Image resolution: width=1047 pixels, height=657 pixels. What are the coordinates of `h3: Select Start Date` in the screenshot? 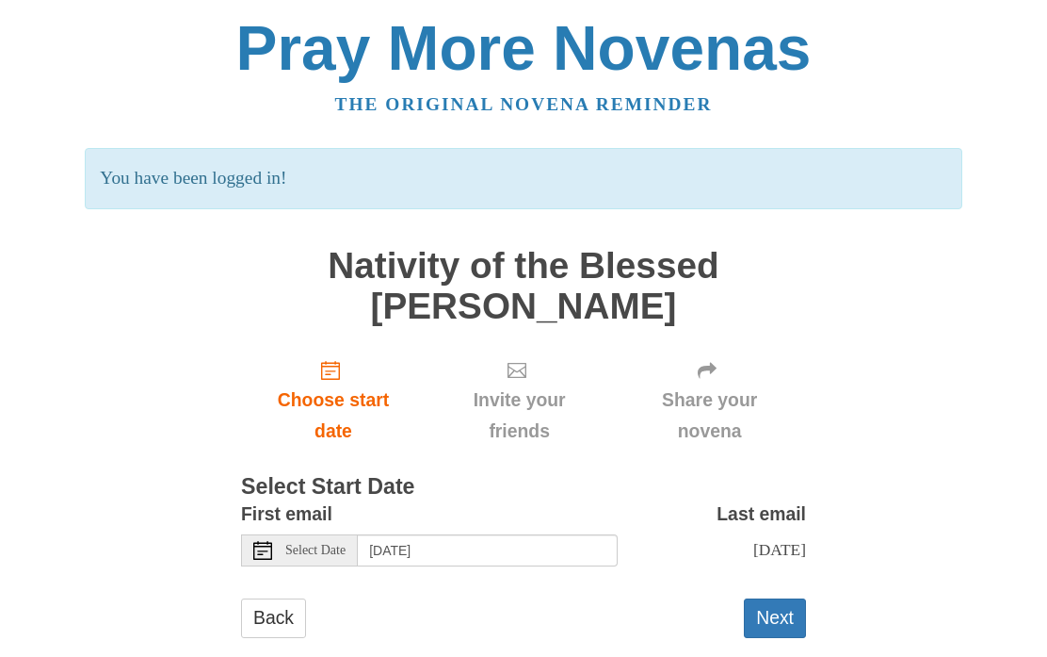 It's located at (524, 487).